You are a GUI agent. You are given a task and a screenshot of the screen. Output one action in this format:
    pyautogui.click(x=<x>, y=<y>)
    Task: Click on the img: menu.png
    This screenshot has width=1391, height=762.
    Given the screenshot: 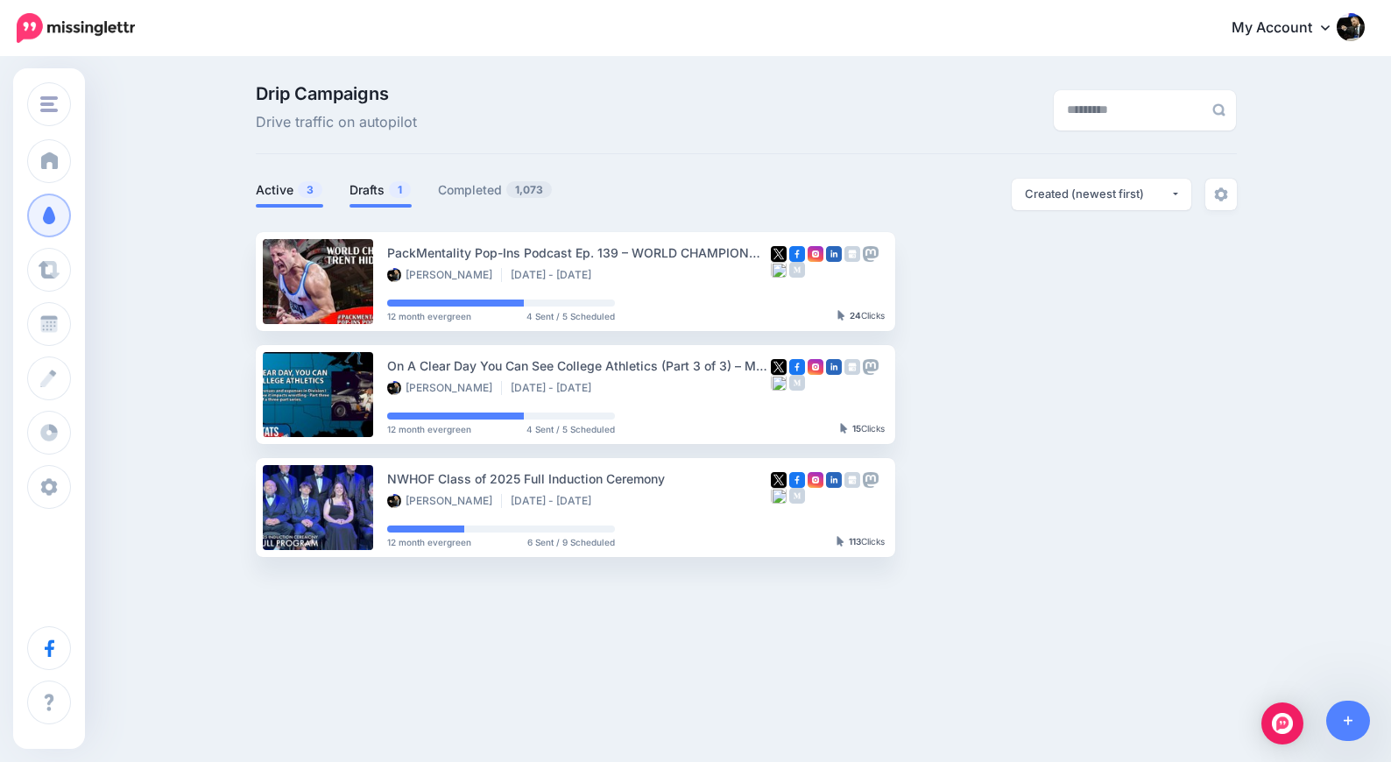 What is the action you would take?
    pyautogui.click(x=49, y=104)
    